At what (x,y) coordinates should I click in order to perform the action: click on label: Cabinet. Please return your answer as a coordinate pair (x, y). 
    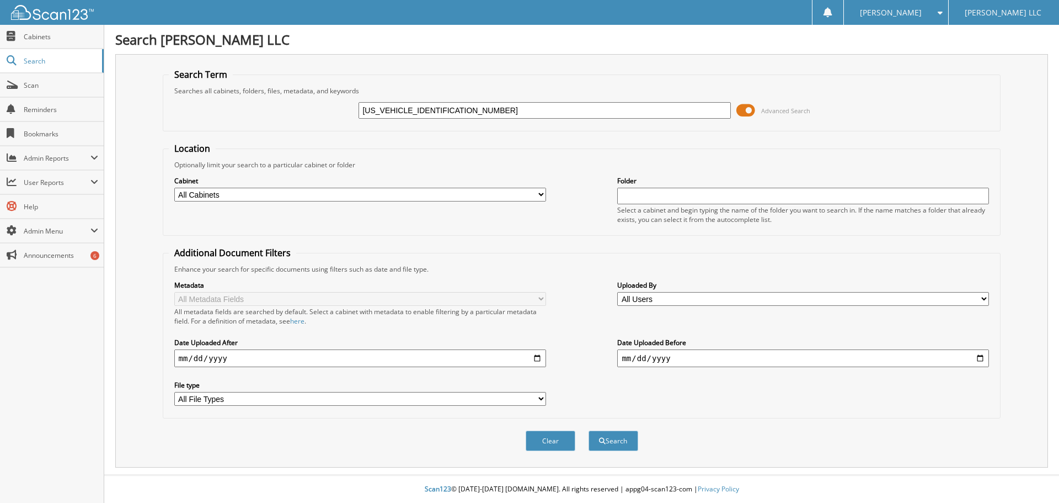
    Looking at the image, I should click on (360, 180).